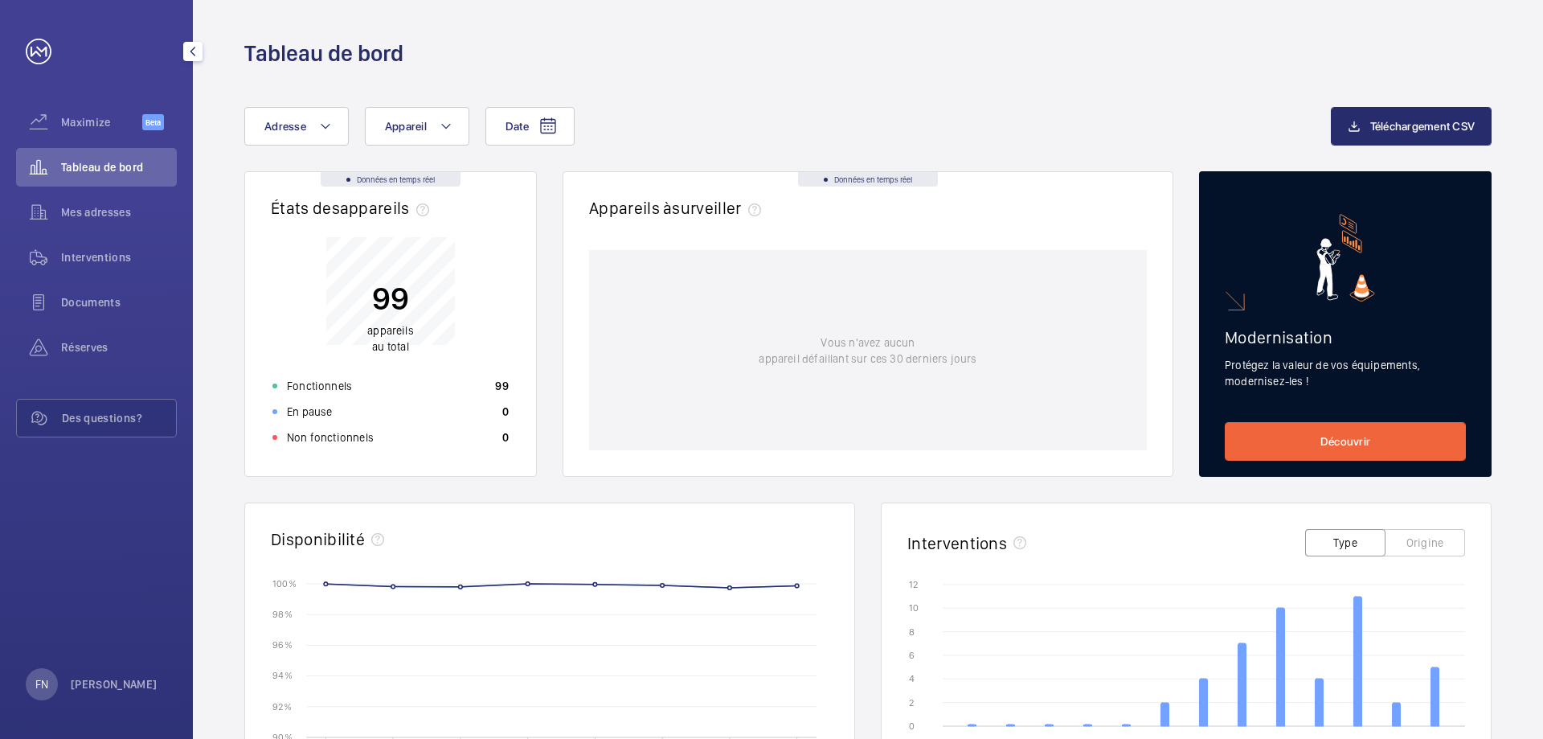 Image resolution: width=1543 pixels, height=739 pixels. I want to click on button: Date, so click(530, 126).